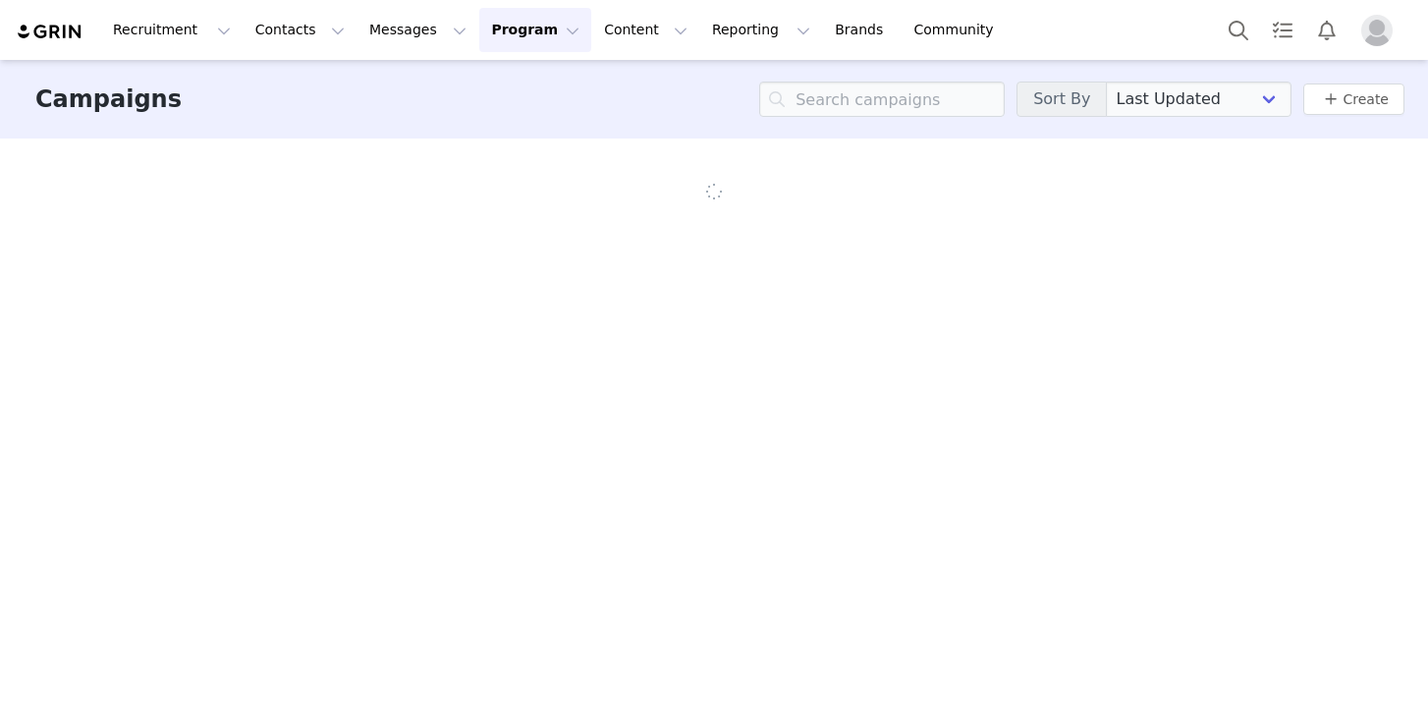 The width and height of the screenshot is (1428, 723). I want to click on button: Notifications, so click(1326, 29).